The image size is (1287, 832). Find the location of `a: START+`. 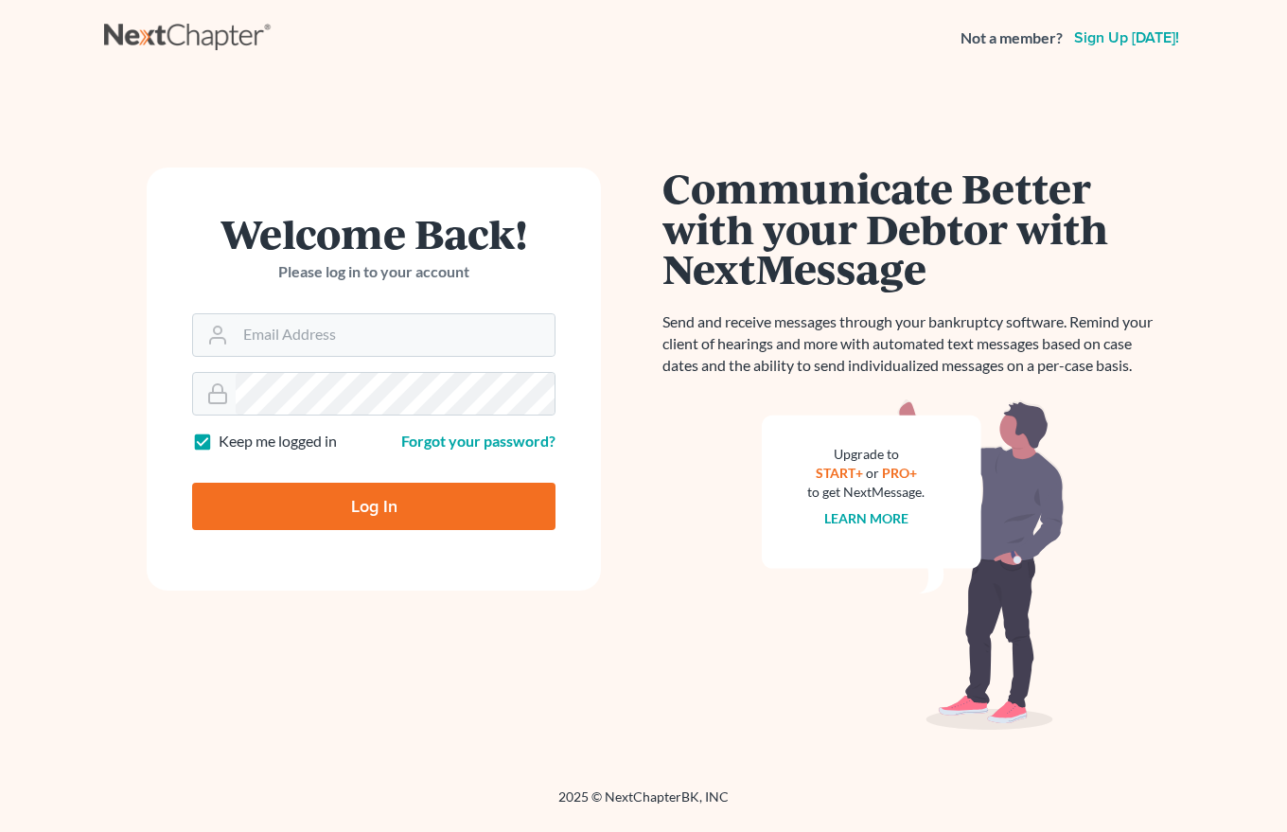

a: START+ is located at coordinates (840, 472).